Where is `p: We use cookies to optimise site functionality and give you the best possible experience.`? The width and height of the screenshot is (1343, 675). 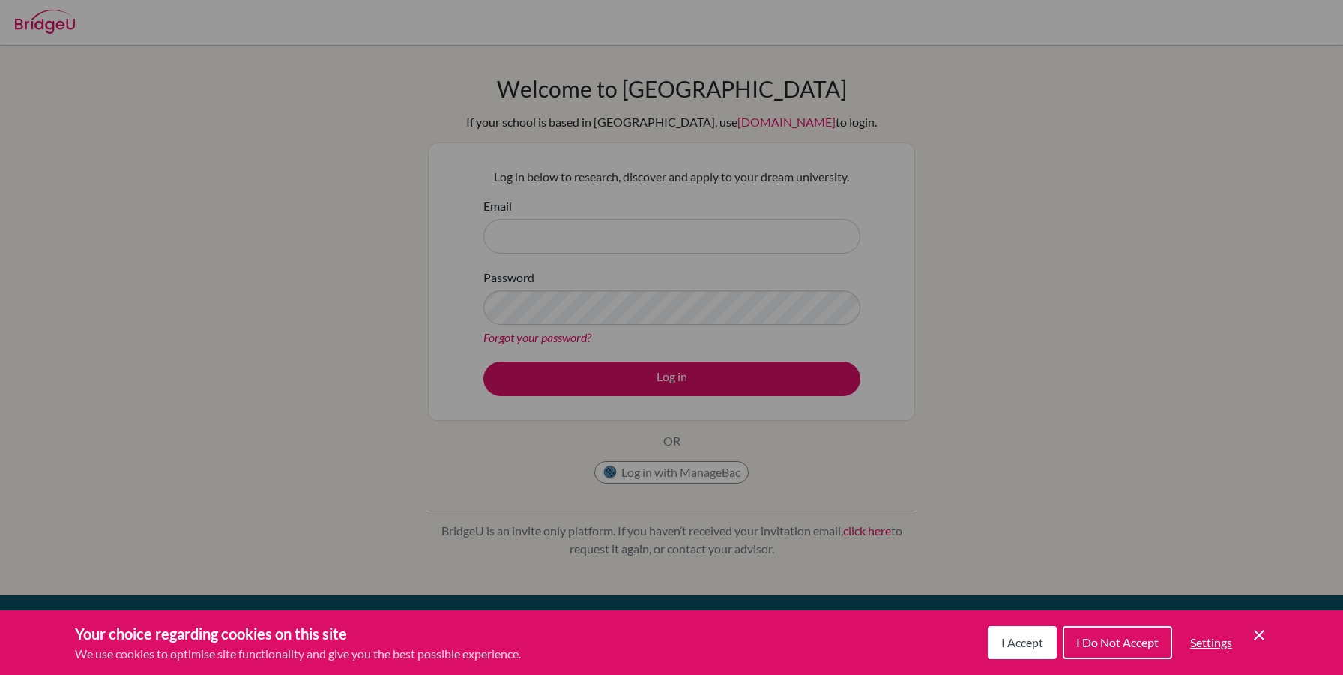 p: We use cookies to optimise site functionality and give you the best possible experience. is located at coordinates (298, 654).